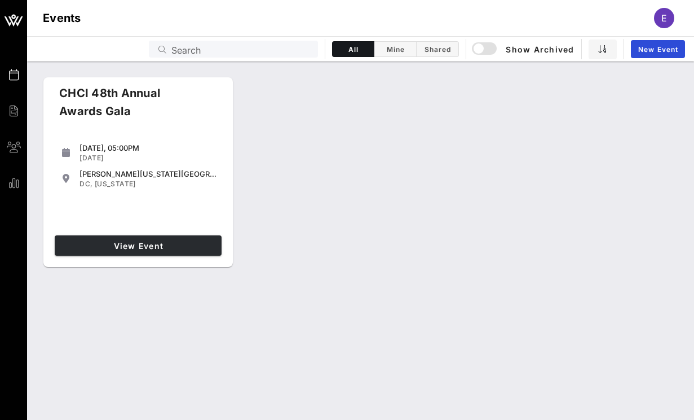 The image size is (694, 420). I want to click on span: E, so click(665, 18).